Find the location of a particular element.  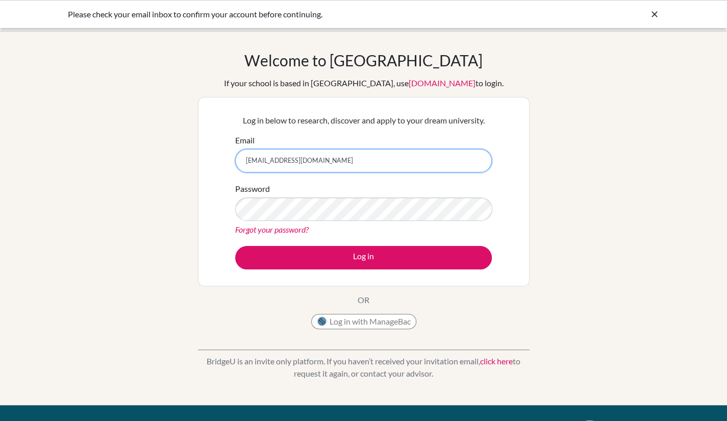

p: OR is located at coordinates (363, 300).